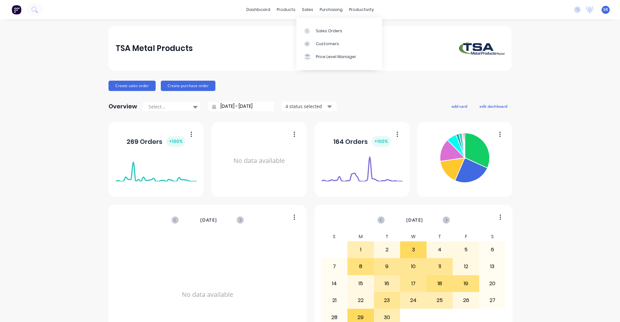 The height and width of the screenshot is (322, 620). Describe the element at coordinates (440, 284) in the screenshot. I see `div: 18` at that location.